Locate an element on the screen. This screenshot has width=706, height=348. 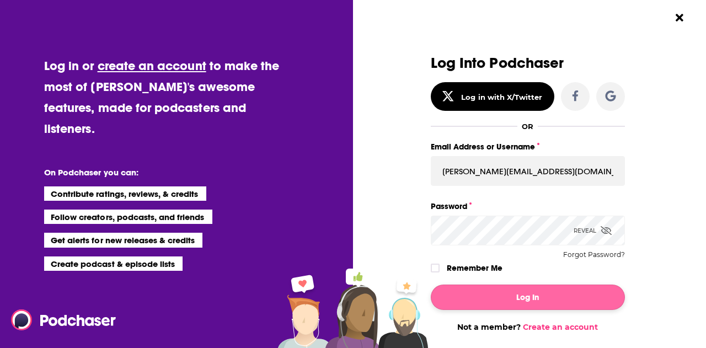
li: On Podchaser you can: is located at coordinates (155, 172).